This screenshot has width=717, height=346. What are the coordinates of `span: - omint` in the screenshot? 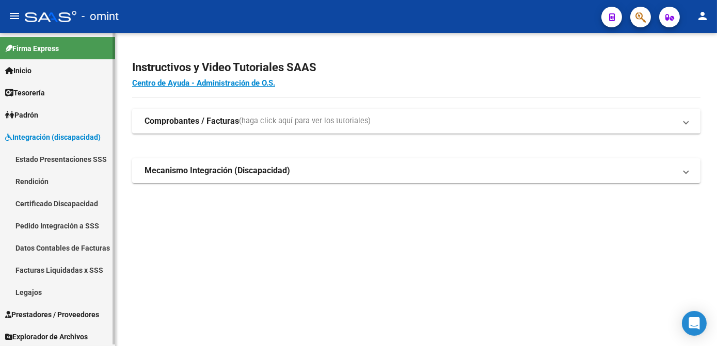 It's located at (100, 17).